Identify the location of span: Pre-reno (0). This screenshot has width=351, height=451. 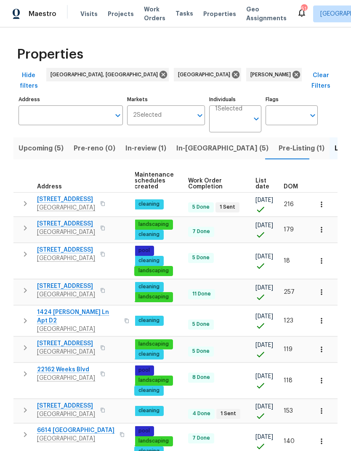
(94, 148).